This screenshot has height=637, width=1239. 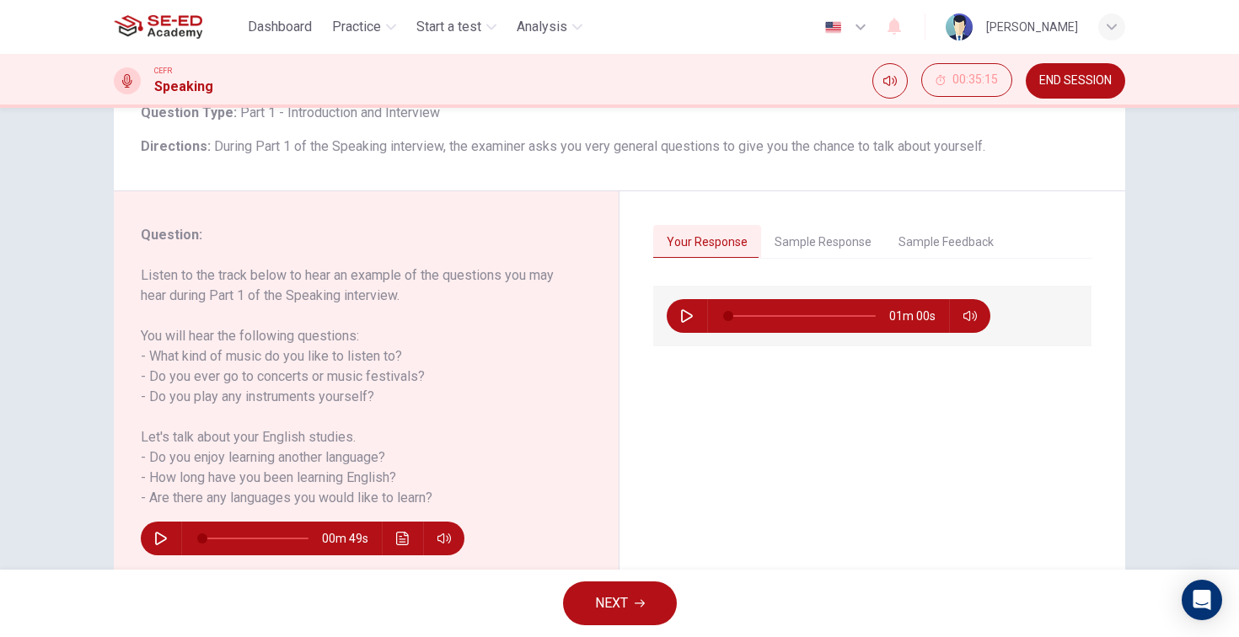 I want to click on a: SE-ED Academy logo, so click(x=177, y=27).